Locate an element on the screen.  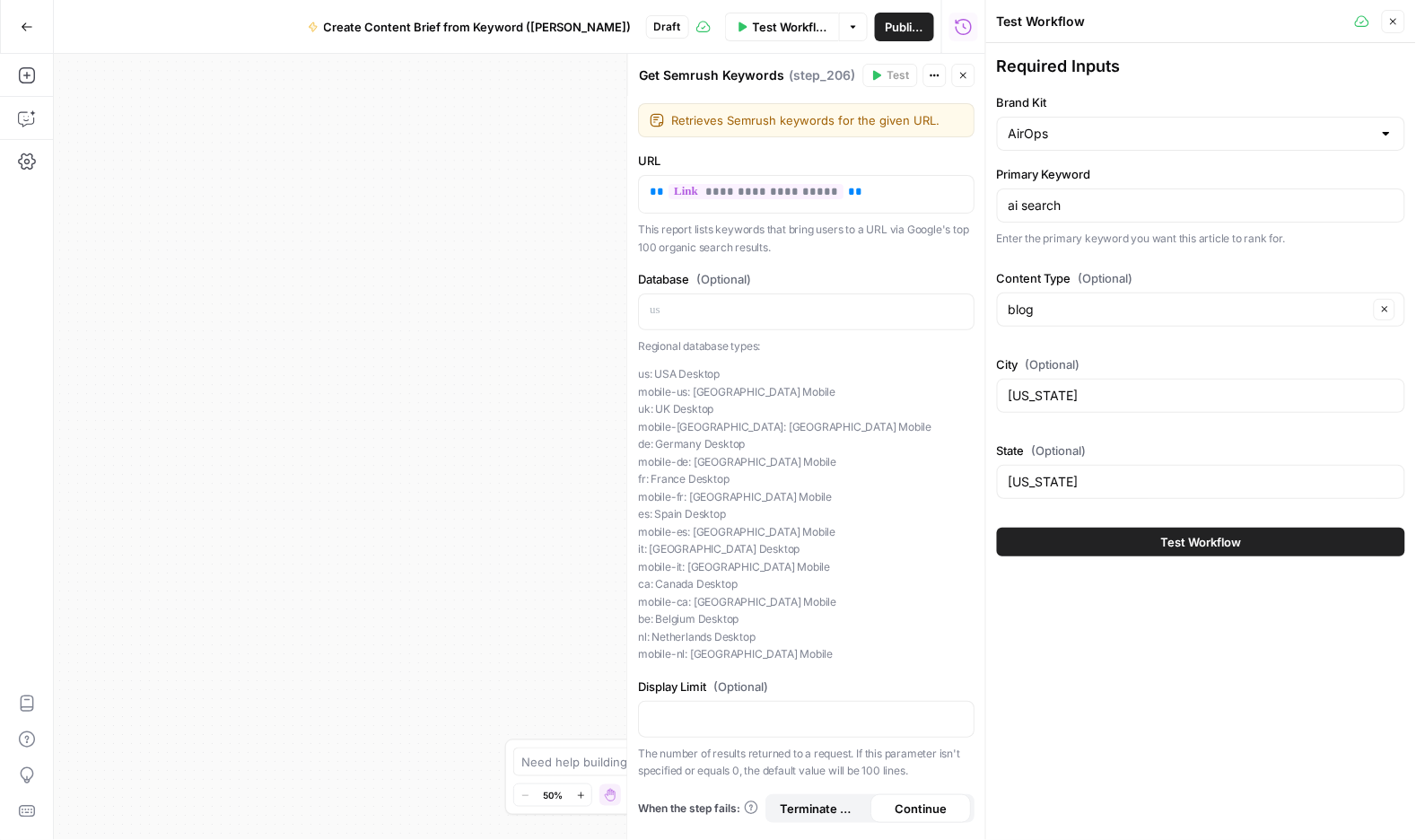
label: State is located at coordinates (1201, 451).